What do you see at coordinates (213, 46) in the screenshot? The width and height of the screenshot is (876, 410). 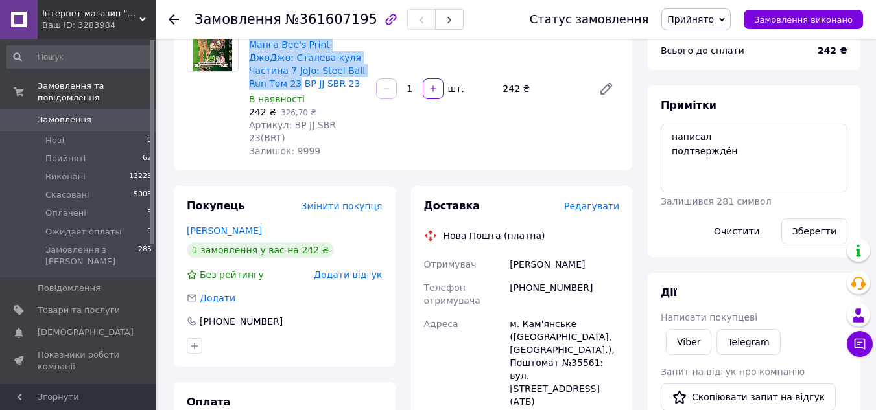 I see `img: Манга Bee's Print ДжоДжо: Сталева куля Частина 7 JoJo: Steel Ball Run Том 23 BP JJ SBR 23` at bounding box center [213, 46].